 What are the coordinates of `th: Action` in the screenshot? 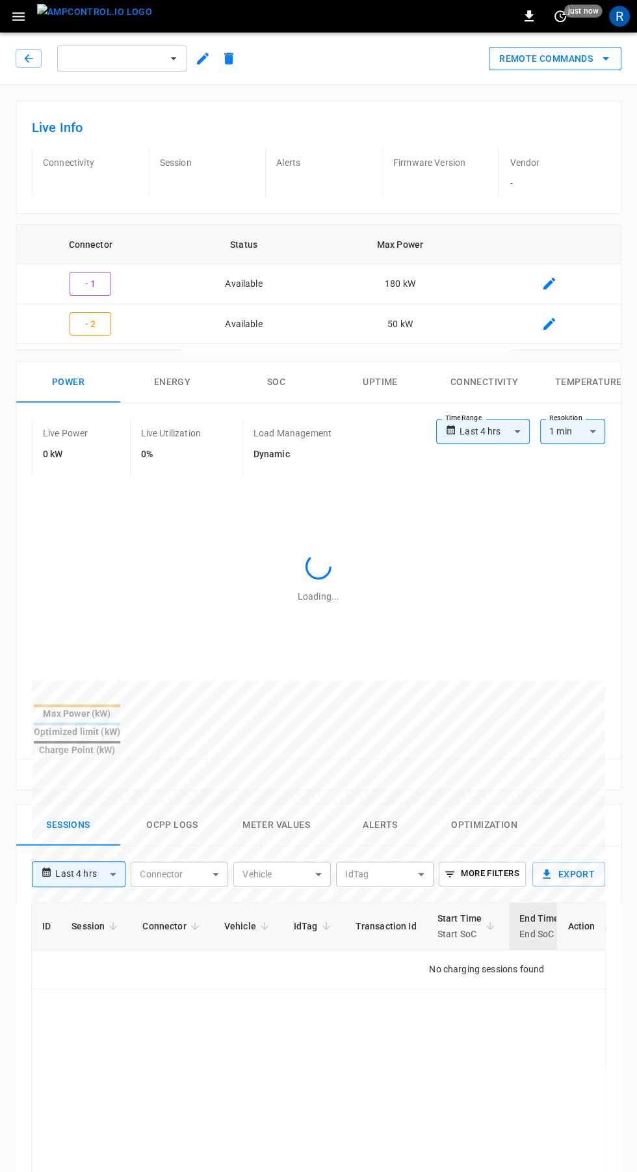 It's located at (581, 926).